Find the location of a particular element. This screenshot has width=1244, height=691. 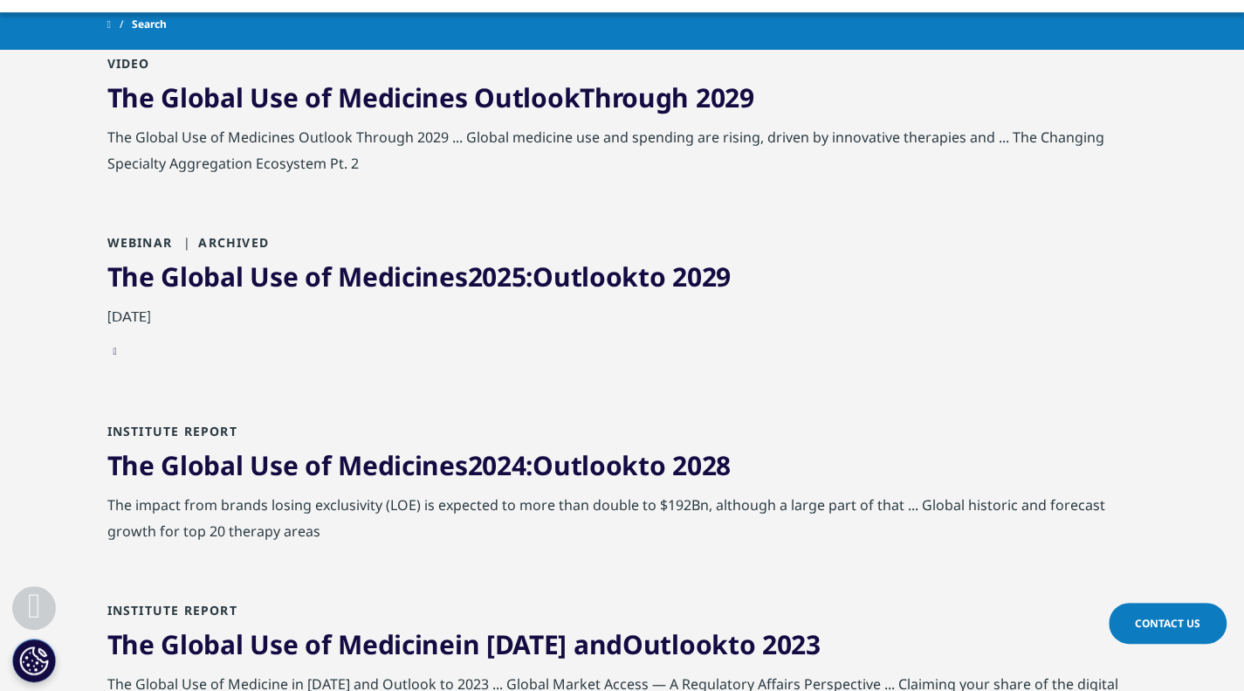

div: The impact from brands losing exclusivity (LOE) is expected to more than double to $192Bn, althou... is located at coordinates (623, 522).